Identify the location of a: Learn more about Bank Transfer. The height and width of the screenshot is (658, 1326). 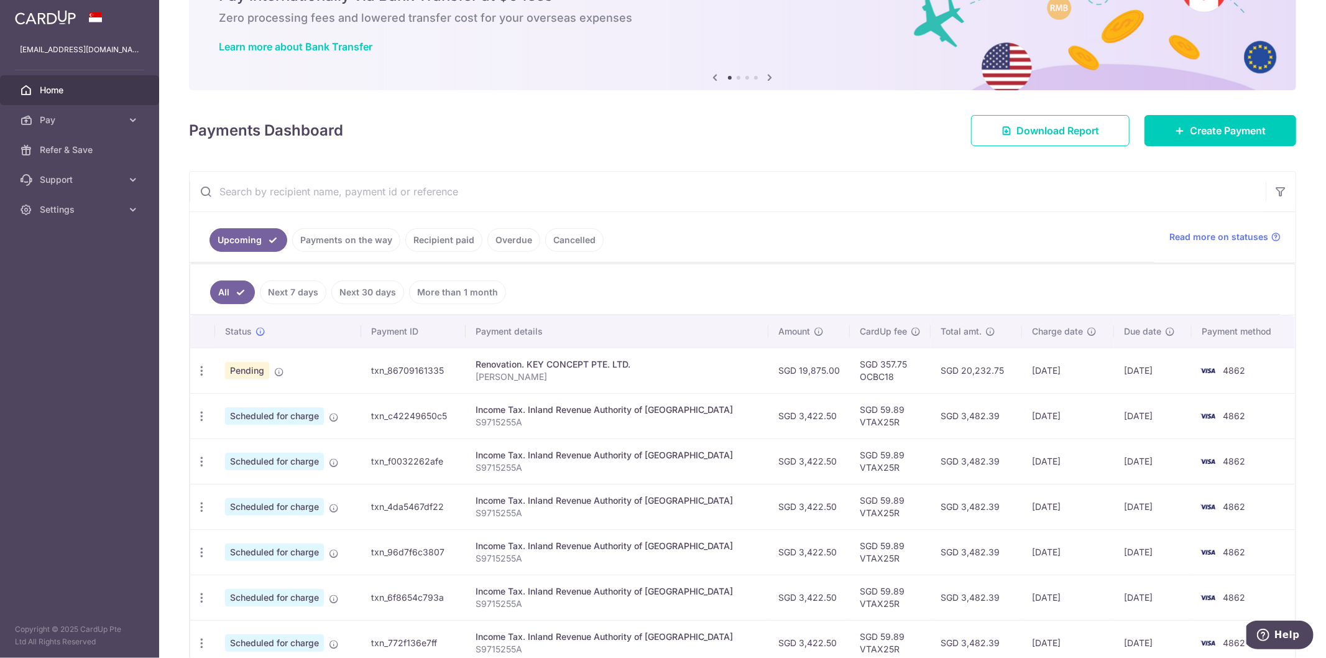
(295, 47).